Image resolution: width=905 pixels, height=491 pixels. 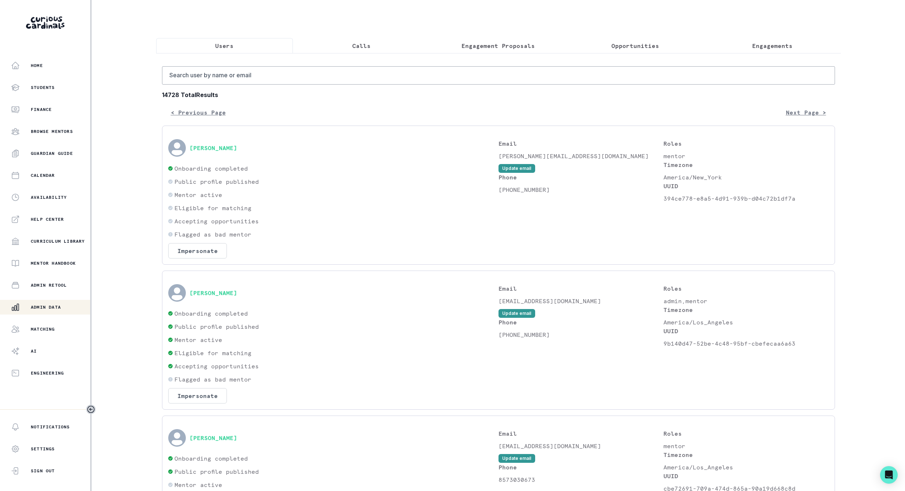 I want to click on b: 14728 Total Results, so click(x=498, y=95).